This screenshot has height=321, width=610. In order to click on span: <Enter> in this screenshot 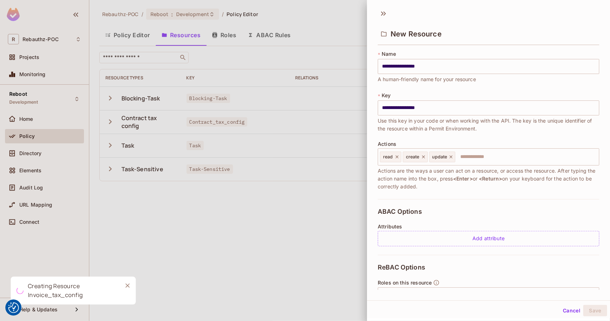, I will do `click(462, 178)`.